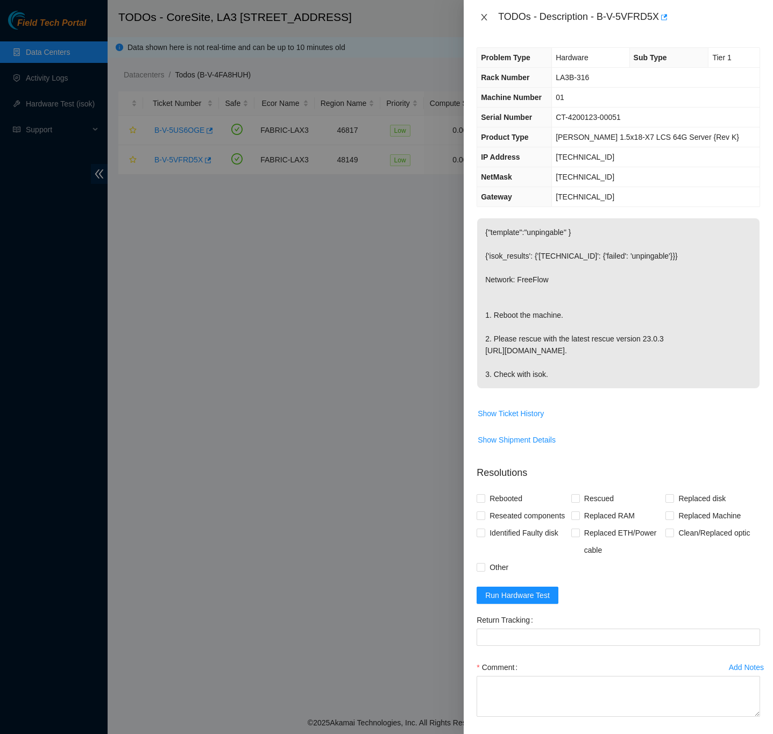 The height and width of the screenshot is (734, 773). What do you see at coordinates (527, 516) in the screenshot?
I see `span: Reseated components` at bounding box center [527, 516].